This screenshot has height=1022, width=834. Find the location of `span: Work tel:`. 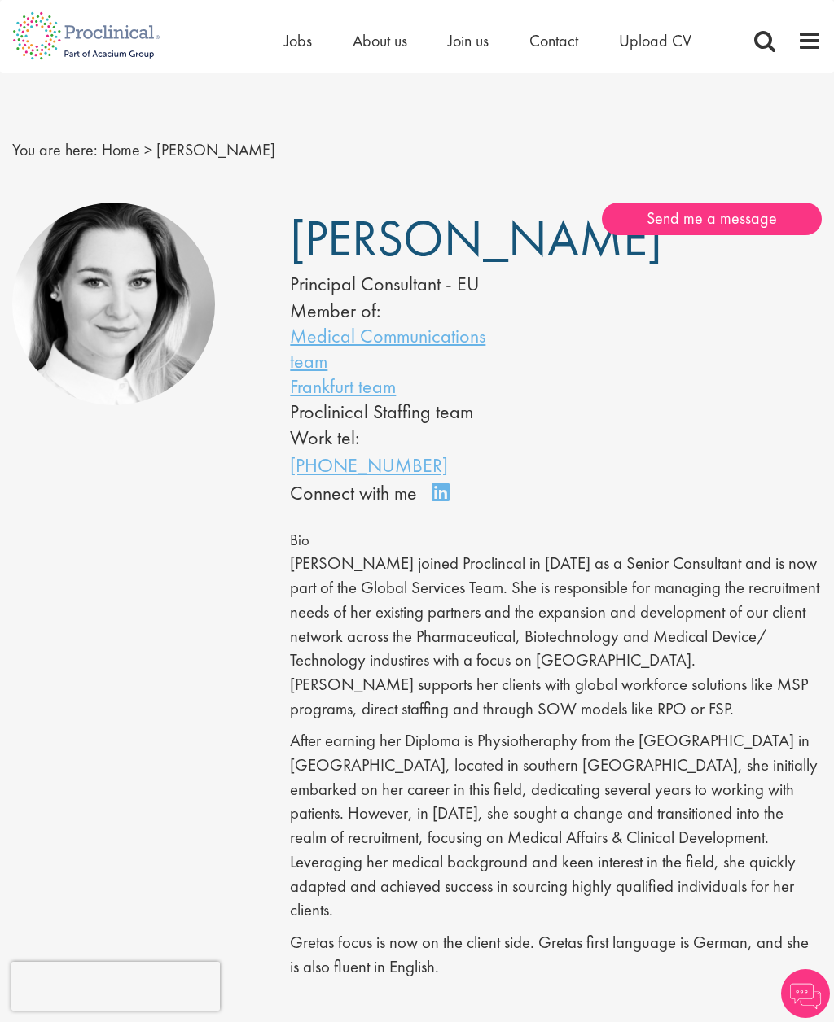

span: Work tel: is located at coordinates (324, 437).